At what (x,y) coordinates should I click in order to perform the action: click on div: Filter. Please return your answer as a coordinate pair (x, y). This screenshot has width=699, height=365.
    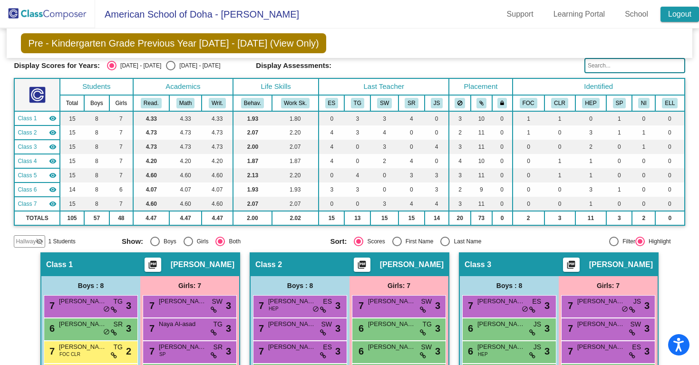
    Looking at the image, I should click on (626, 241).